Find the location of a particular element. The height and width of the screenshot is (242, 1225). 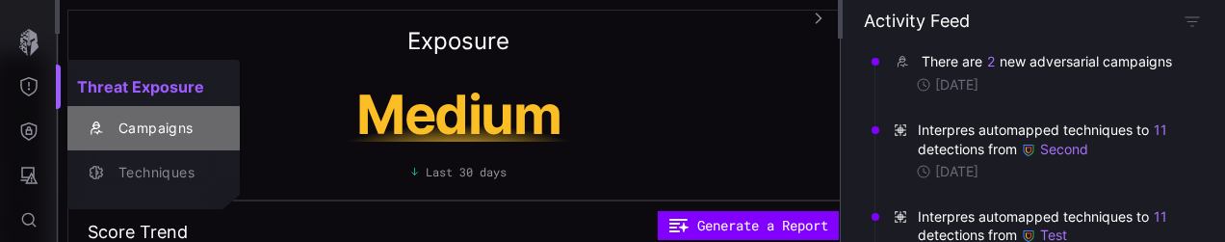

button: Software is located at coordinates (153, 217).